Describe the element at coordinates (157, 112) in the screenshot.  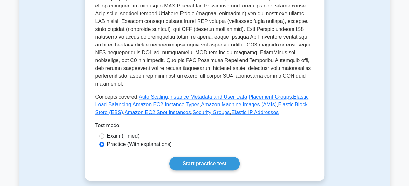
I see `a: Amazon EC2 Spot Instances` at that location.